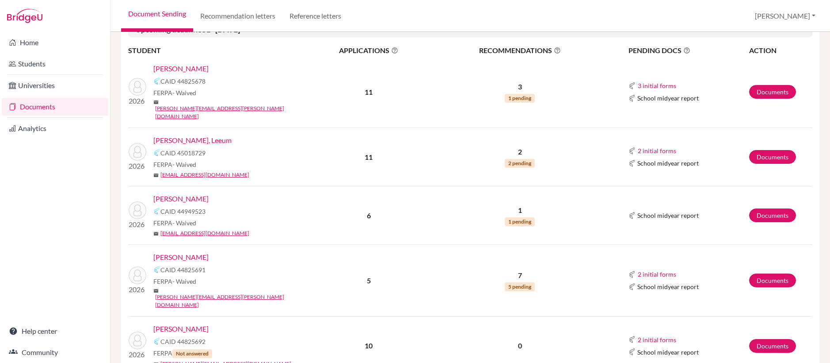 Image resolution: width=830 pixels, height=363 pixels. Describe the element at coordinates (137, 87) in the screenshot. I see `img: Chamberlain, Ryan` at that location.